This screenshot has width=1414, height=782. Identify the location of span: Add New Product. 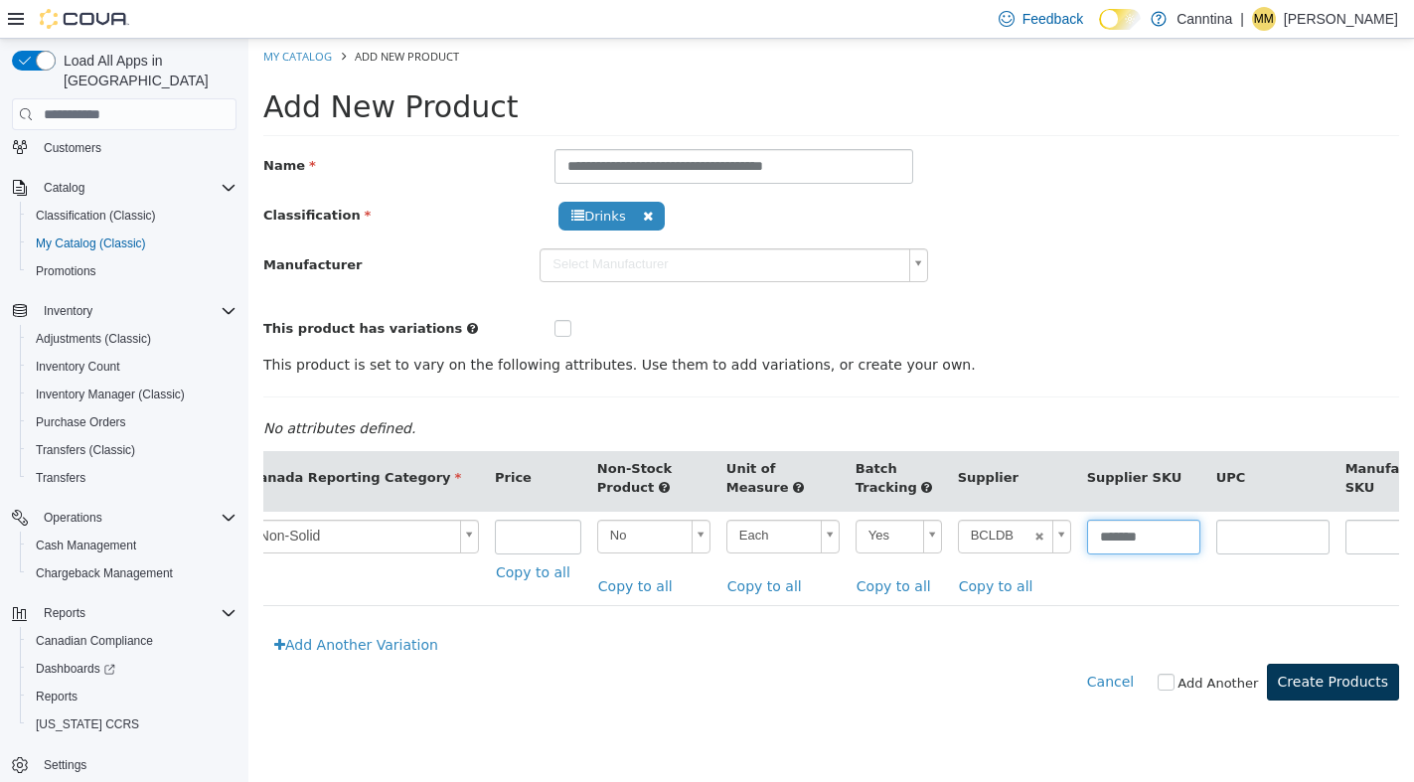
(142, 68).